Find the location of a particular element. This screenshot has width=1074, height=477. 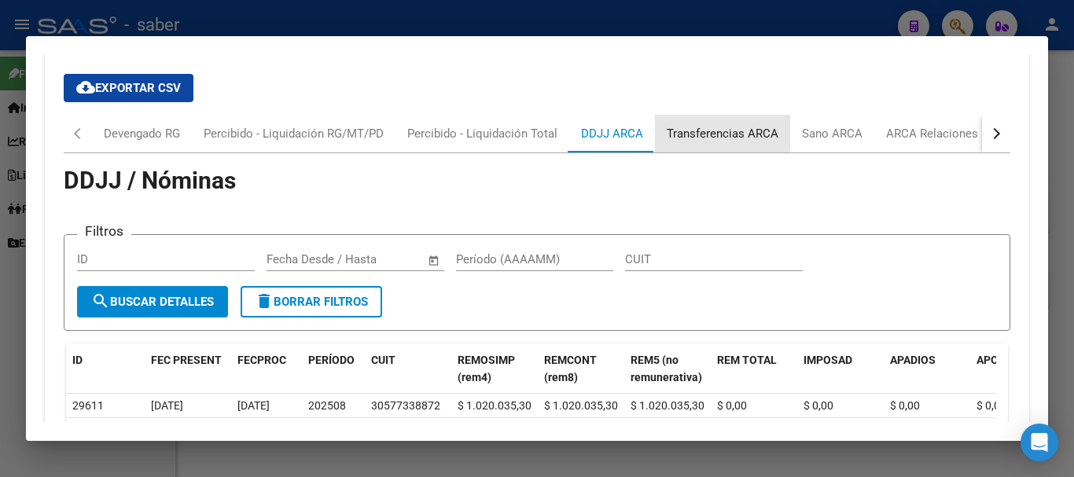

datatable-header-cell: FEC PRESENT is located at coordinates (188, 370).